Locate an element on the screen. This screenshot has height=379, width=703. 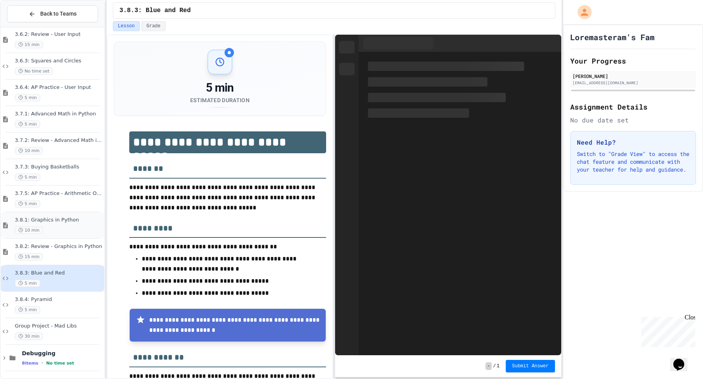
span: Back to Teams is located at coordinates (58, 14).